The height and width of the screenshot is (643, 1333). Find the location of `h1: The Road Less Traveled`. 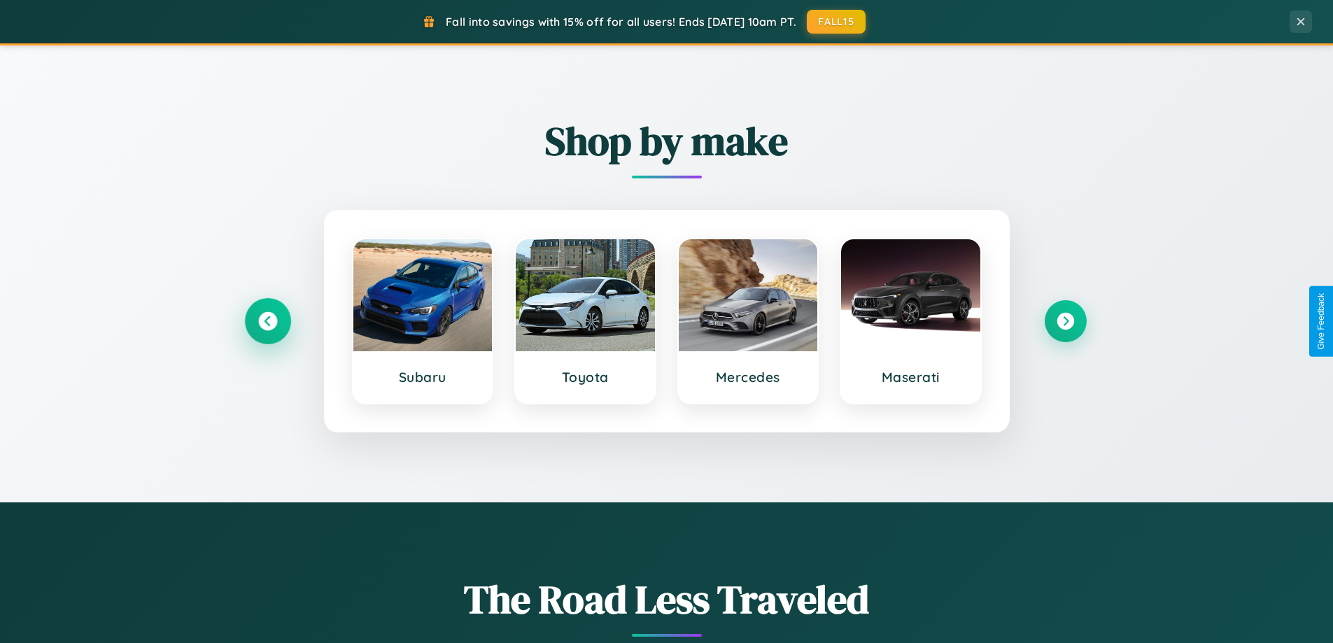

h1: The Road Less Traveled is located at coordinates (667, 599).